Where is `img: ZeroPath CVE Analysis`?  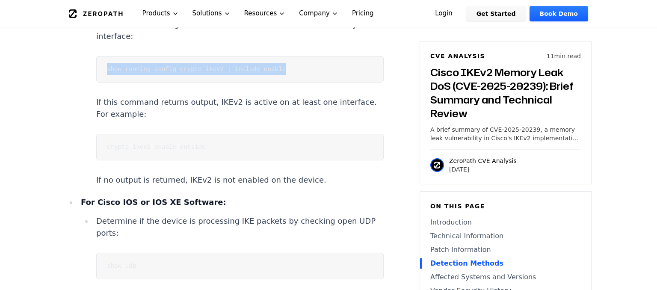 img: ZeroPath CVE Analysis is located at coordinates (437, 165).